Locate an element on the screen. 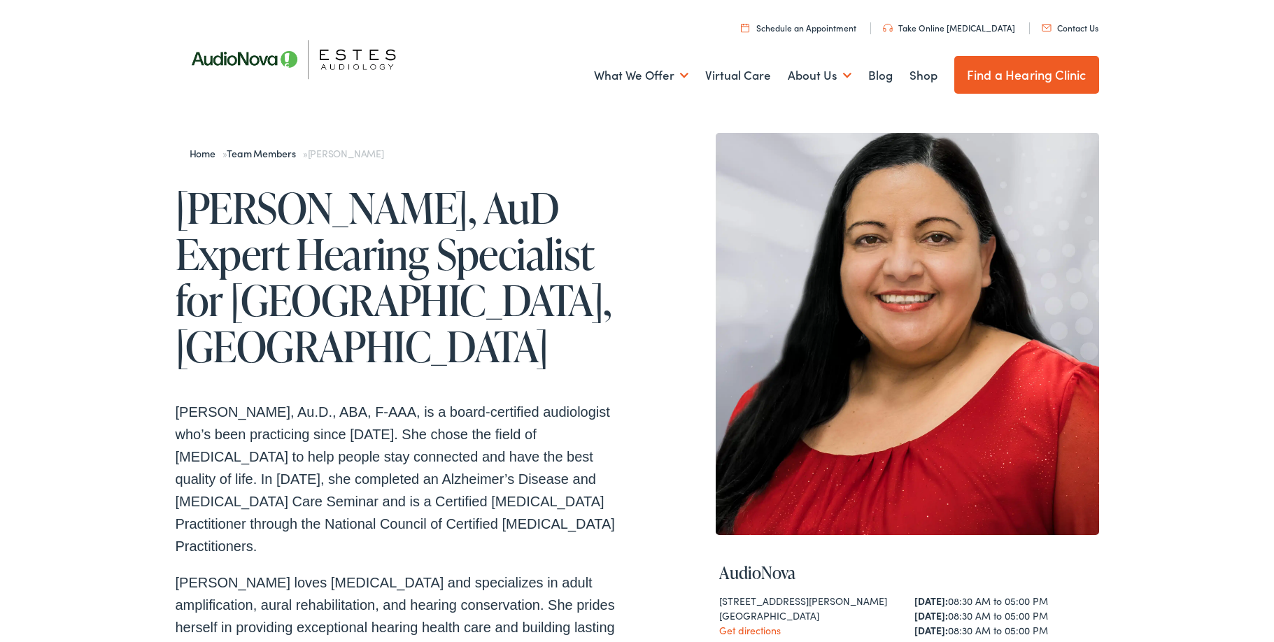 Image resolution: width=1274 pixels, height=642 pixels. a: About Us is located at coordinates (819, 76).